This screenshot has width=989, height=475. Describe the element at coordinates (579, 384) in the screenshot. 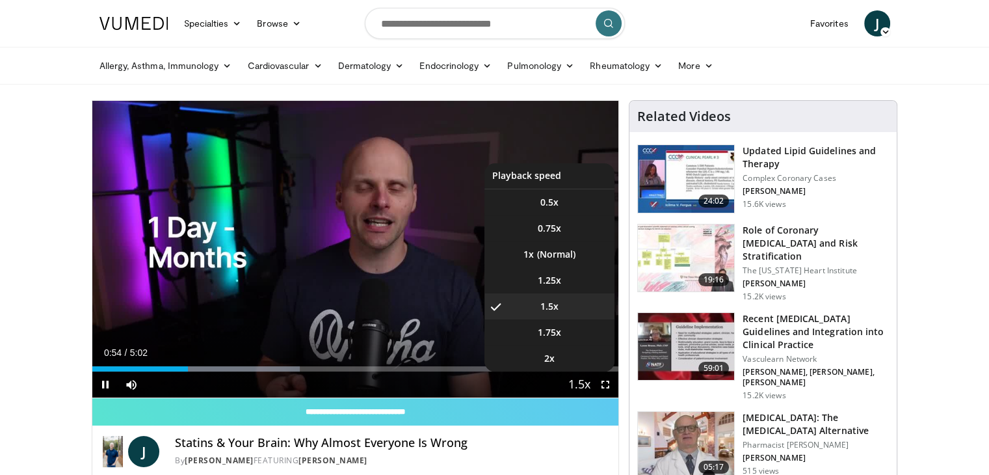

I see `button: Playback Rate` at that location.